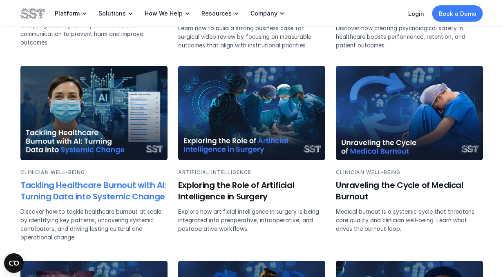  What do you see at coordinates (114, 51) in the screenshot?
I see `div: Keywords by Traffic` at bounding box center [114, 51].